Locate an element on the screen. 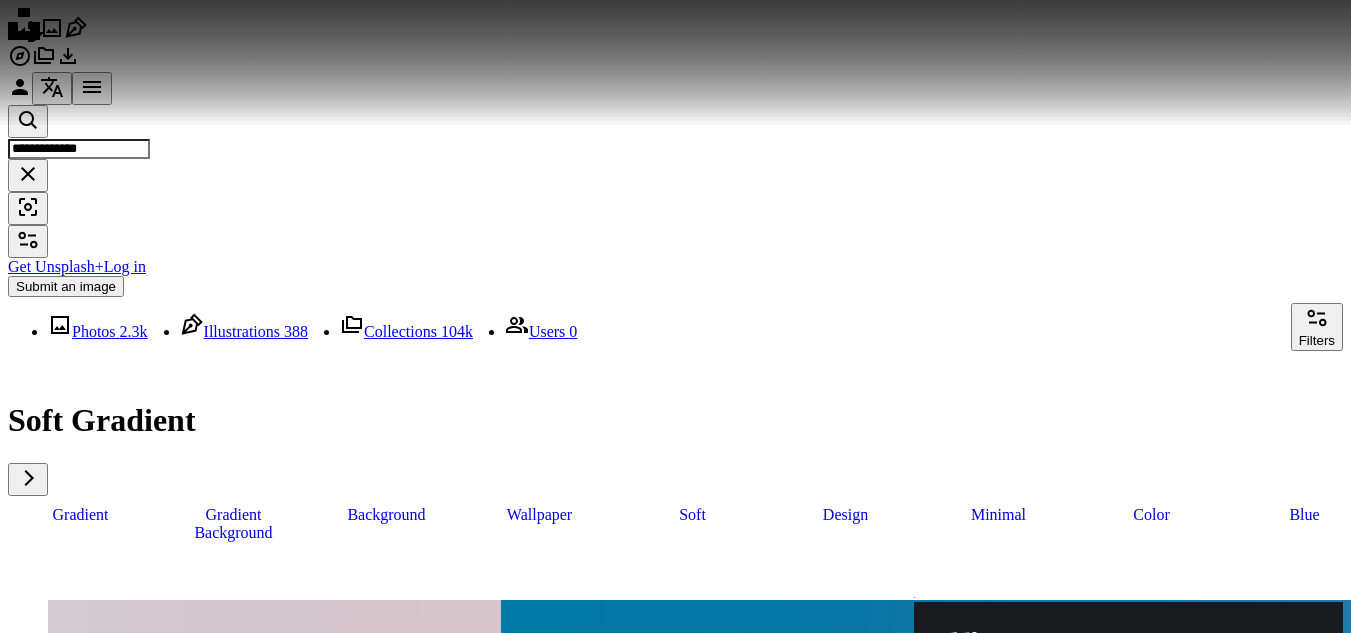 This screenshot has height=633, width=1351. button: Search Unsplash is located at coordinates (28, 121).